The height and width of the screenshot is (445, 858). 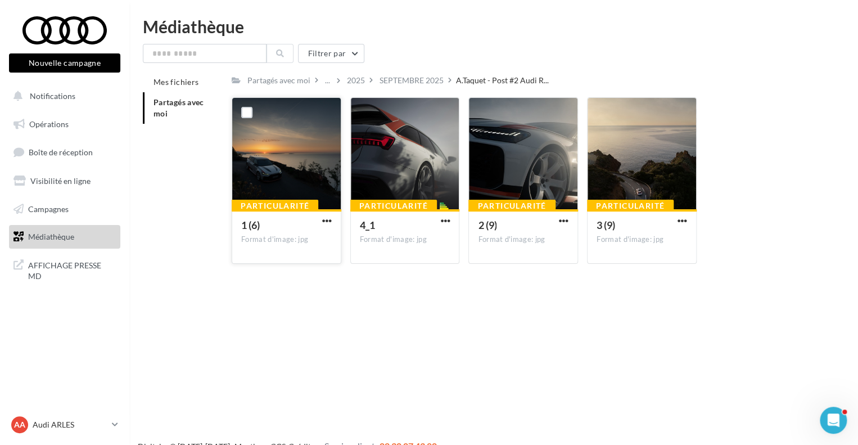 I want to click on div: Partagés avec moi, so click(x=279, y=80).